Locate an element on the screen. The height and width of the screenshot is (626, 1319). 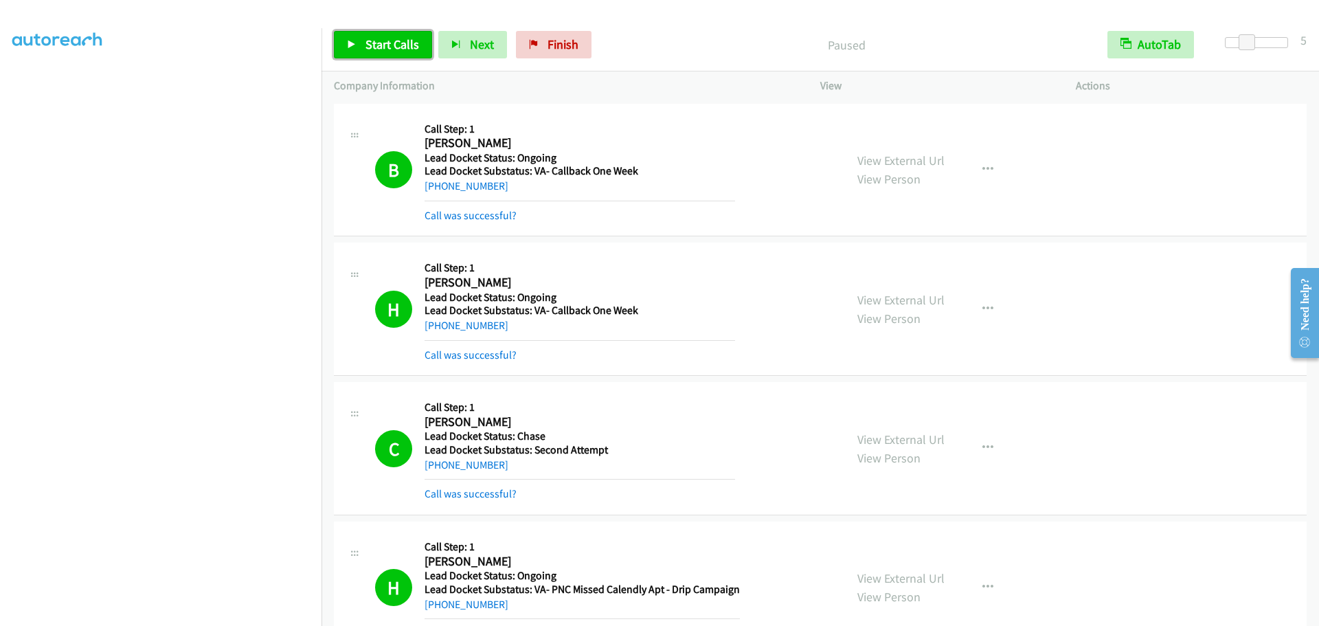
h1: B is located at coordinates (394, 170).